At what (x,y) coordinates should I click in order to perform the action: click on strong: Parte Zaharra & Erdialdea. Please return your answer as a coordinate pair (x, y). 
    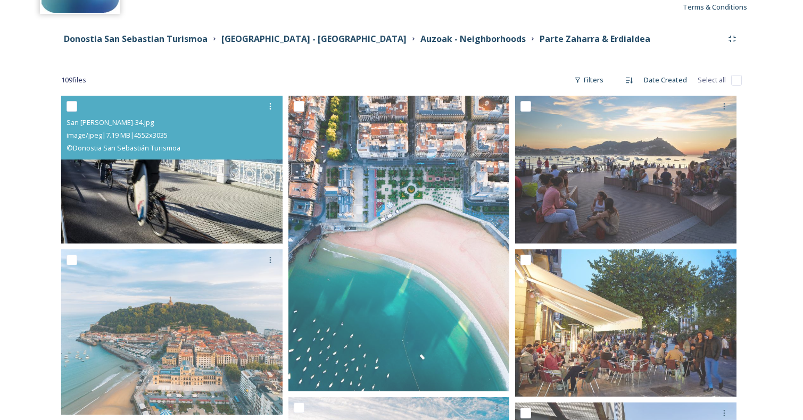
    Looking at the image, I should click on (595, 39).